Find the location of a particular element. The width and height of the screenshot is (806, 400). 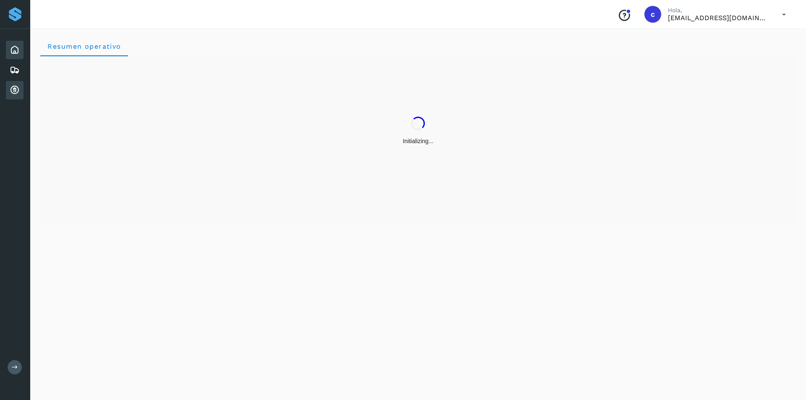

div: Inicio is located at coordinates (15, 50).